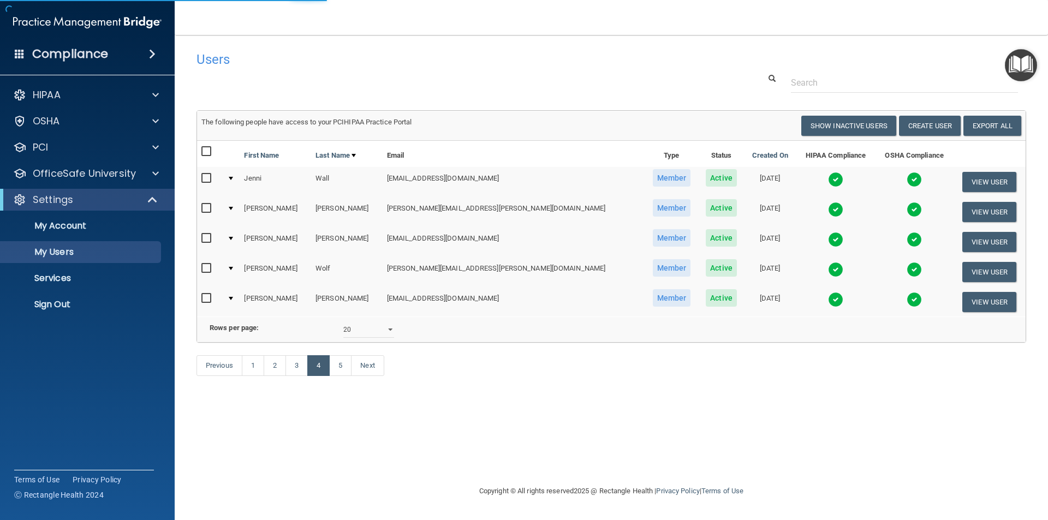 The height and width of the screenshot is (520, 1048). Describe the element at coordinates (86, 147) in the screenshot. I see `a: PCI` at that location.